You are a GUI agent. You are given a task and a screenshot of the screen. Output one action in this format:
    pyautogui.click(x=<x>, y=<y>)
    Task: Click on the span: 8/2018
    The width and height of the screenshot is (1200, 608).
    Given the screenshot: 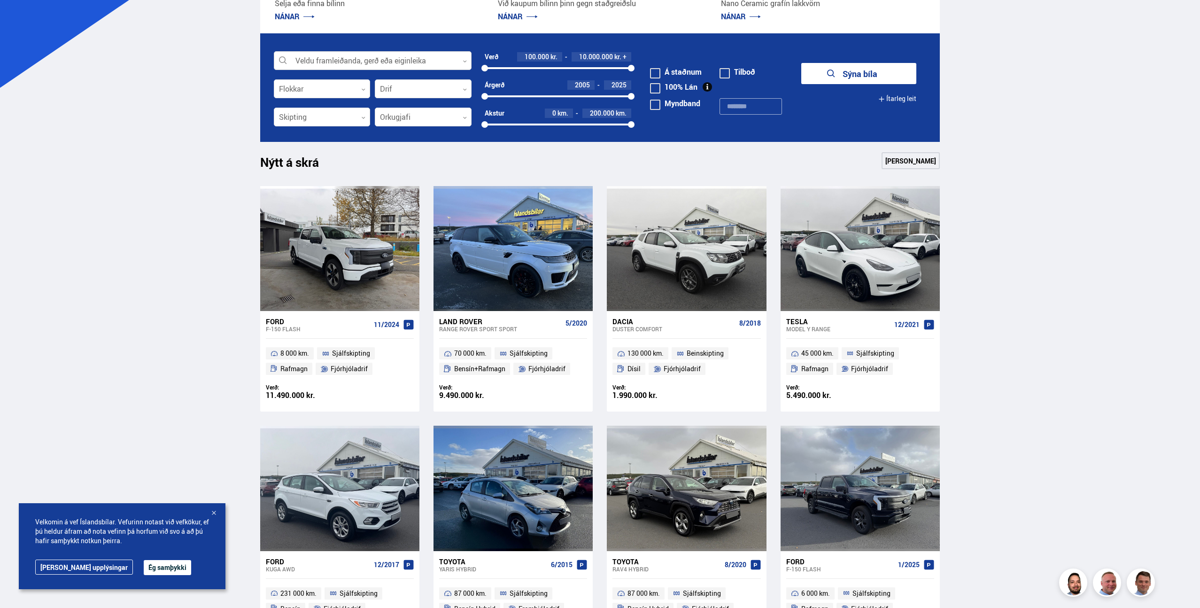 What is the action you would take?
    pyautogui.click(x=750, y=323)
    